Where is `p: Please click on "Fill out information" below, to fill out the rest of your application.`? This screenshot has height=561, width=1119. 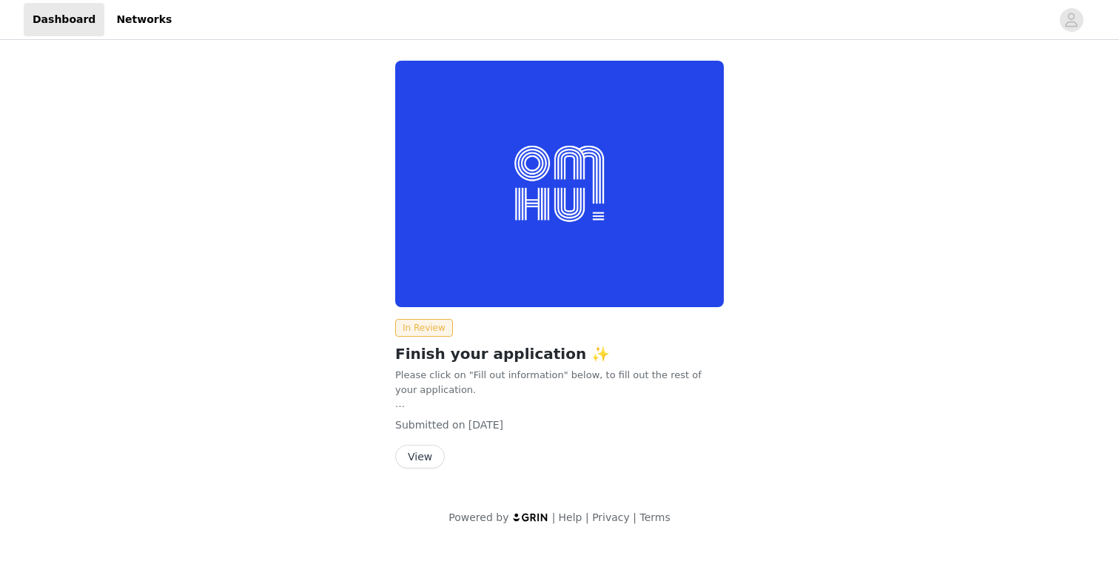 p: Please click on "Fill out information" below, to fill out the rest of your application. is located at coordinates (559, 389).